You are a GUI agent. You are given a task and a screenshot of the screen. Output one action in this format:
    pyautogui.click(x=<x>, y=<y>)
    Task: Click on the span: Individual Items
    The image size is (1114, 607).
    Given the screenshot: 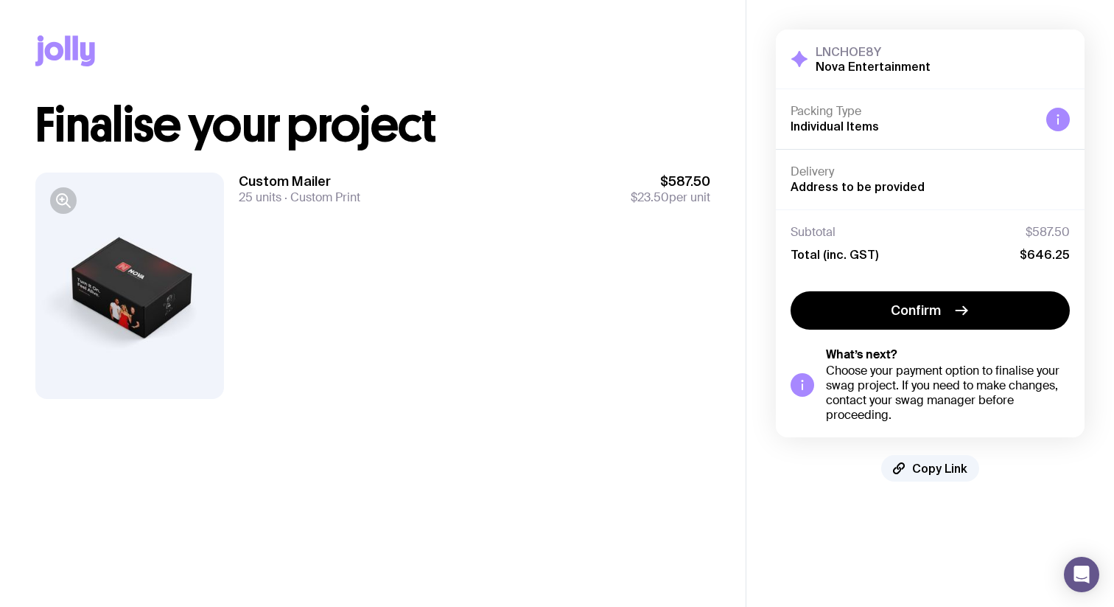 What is the action you would take?
    pyautogui.click(x=835, y=126)
    